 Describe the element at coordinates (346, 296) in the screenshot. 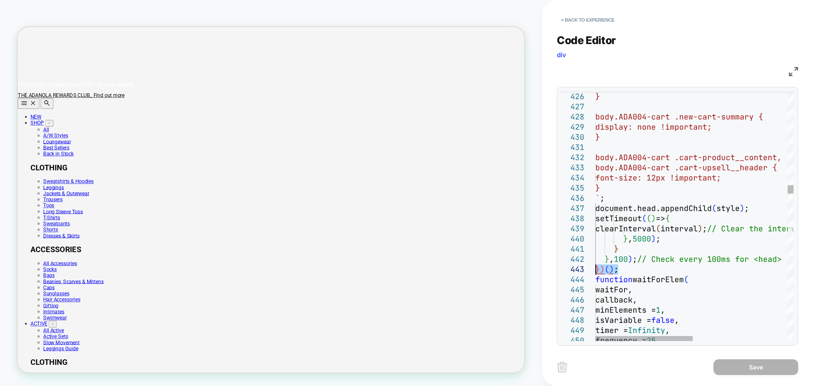

I see `h2: ACCESSORIES` at that location.